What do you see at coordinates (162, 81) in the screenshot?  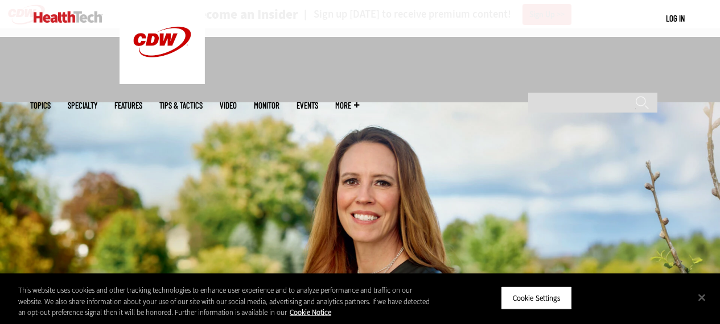 I see `a: CDW` at bounding box center [162, 81].